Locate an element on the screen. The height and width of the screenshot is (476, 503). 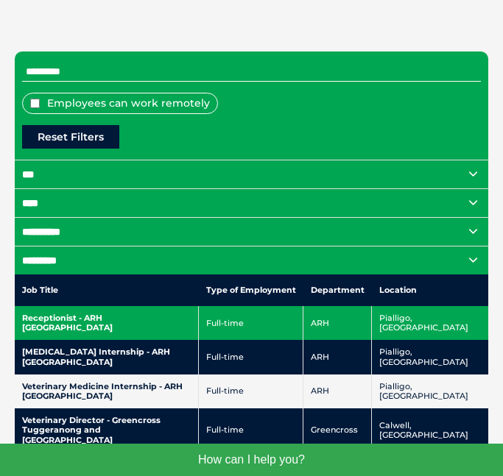
td: Greencross is located at coordinates (337, 430).